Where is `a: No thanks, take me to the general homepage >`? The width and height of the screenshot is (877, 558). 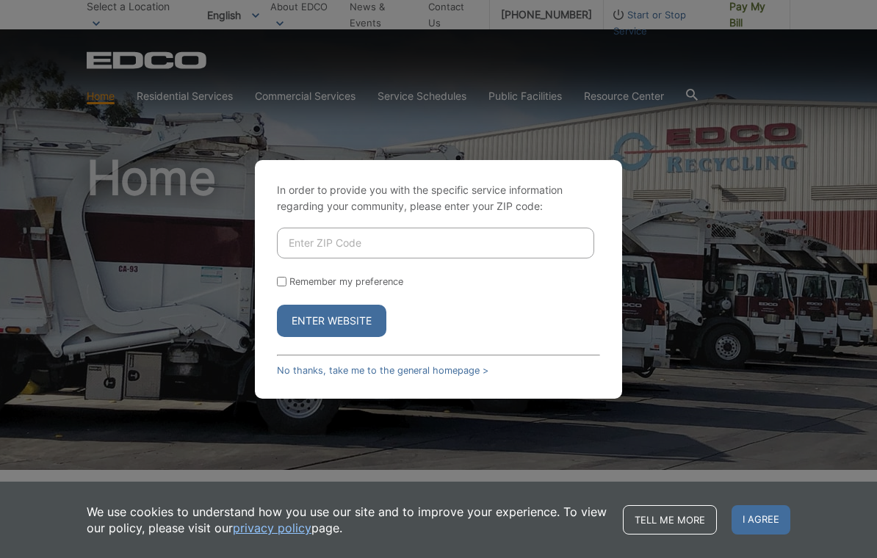
a: No thanks, take me to the general homepage > is located at coordinates (383, 370).